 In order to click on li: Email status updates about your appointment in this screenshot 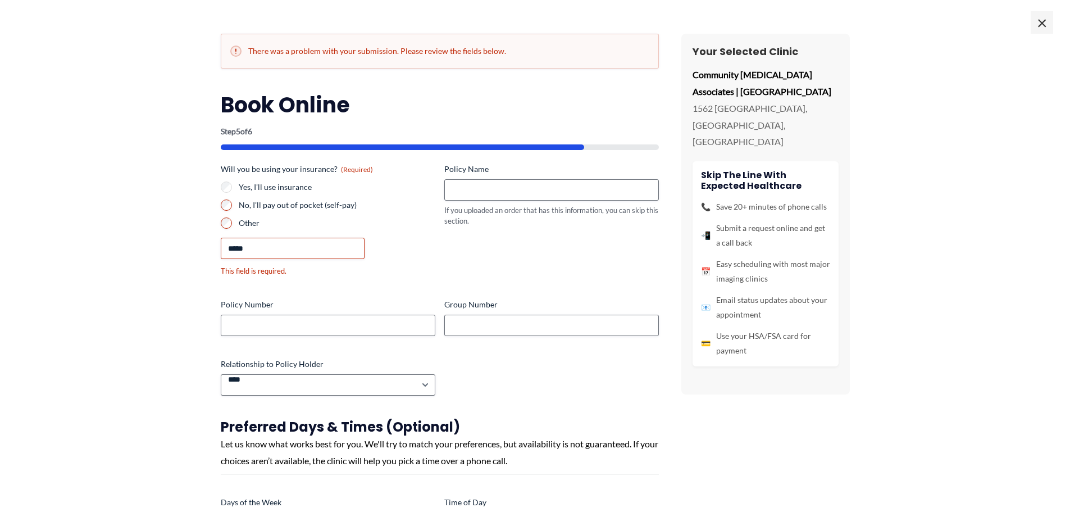, I will do `click(765, 307)`.